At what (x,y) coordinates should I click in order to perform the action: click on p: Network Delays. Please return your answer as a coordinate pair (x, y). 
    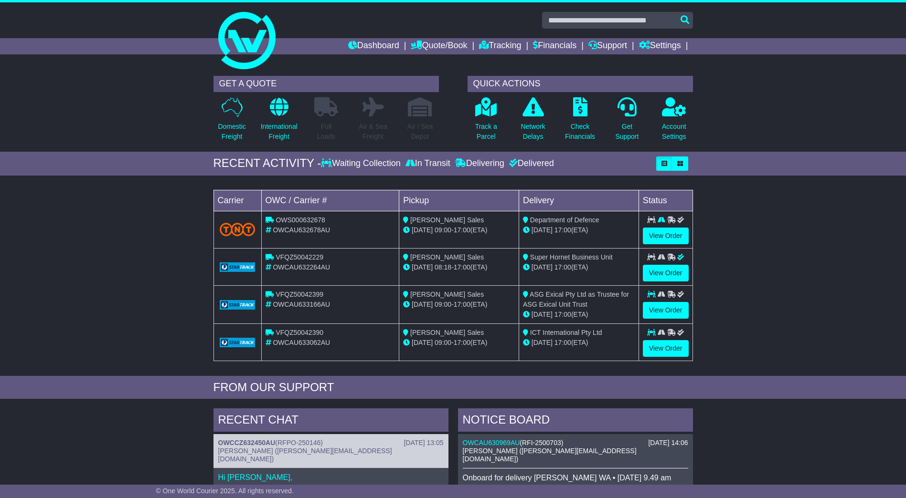
    Looking at the image, I should click on (532, 132).